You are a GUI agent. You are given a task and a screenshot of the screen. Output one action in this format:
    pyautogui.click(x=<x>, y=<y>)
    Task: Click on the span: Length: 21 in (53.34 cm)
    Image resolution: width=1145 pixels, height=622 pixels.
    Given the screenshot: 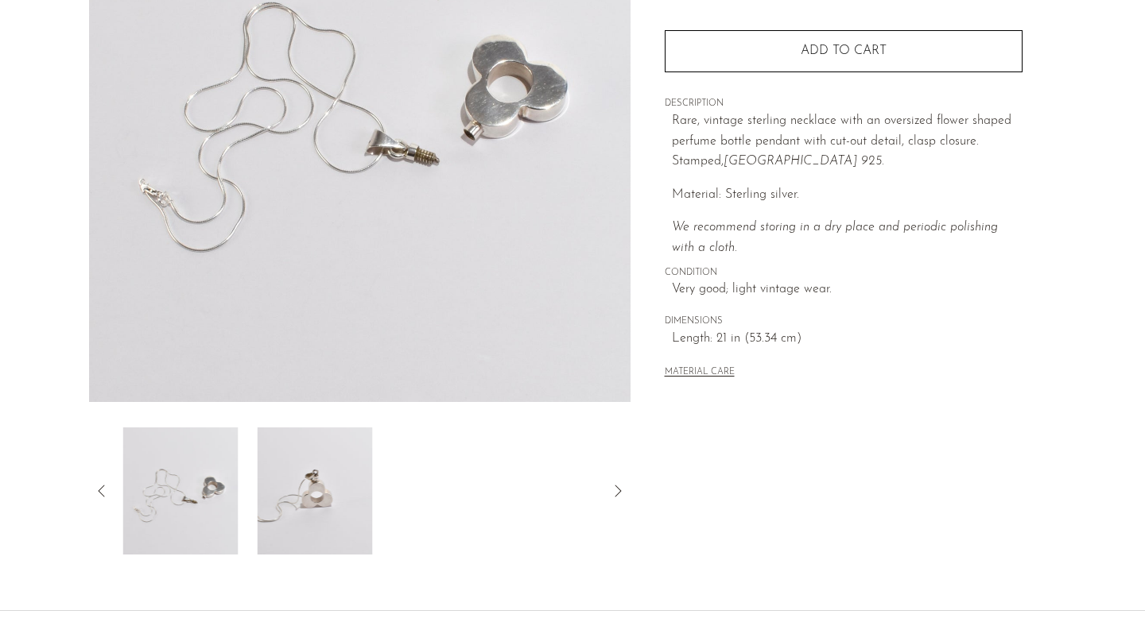 What is the action you would take?
    pyautogui.click(x=847, y=339)
    